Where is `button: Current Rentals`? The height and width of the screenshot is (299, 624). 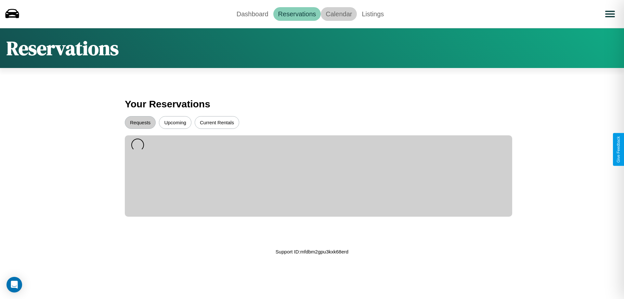 button: Current Rentals is located at coordinates (217, 122).